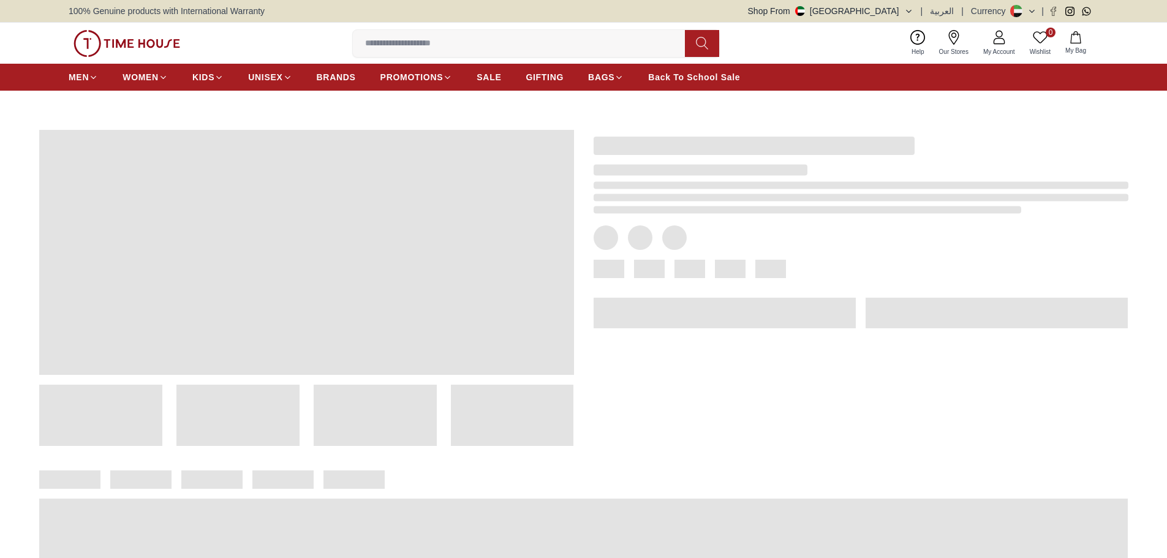 The width and height of the screenshot is (1167, 558). I want to click on span: BAGS, so click(601, 77).